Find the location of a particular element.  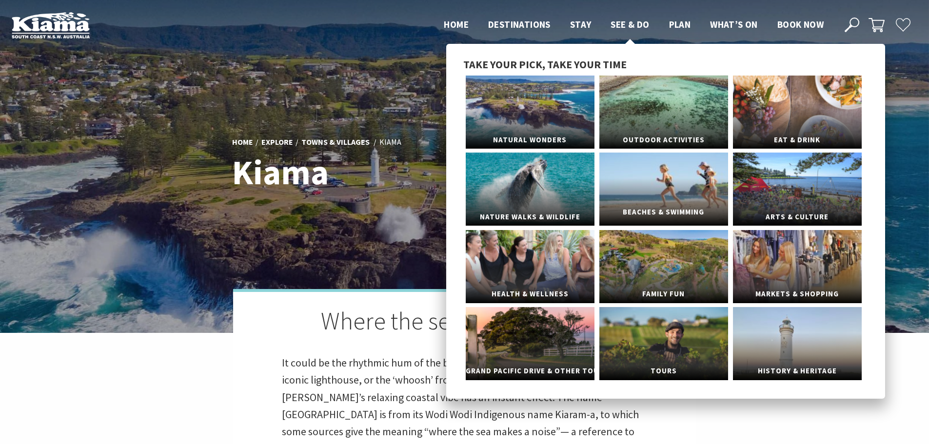

span: Outdoor Activities is located at coordinates (664, 140).